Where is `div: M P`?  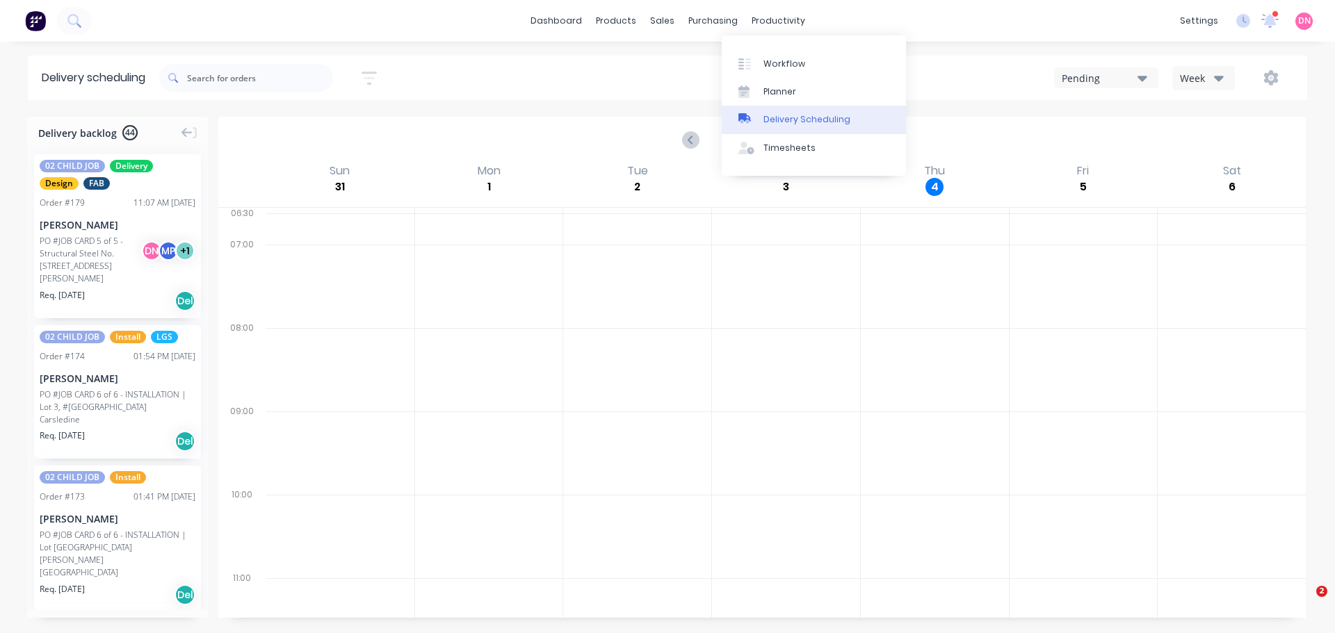 div: M P is located at coordinates (168, 251).